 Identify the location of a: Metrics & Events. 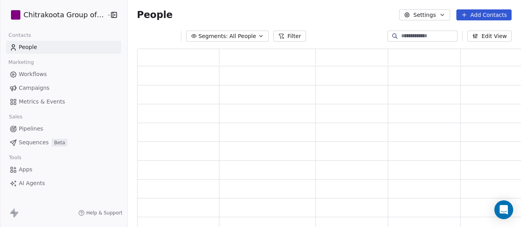
(63, 101).